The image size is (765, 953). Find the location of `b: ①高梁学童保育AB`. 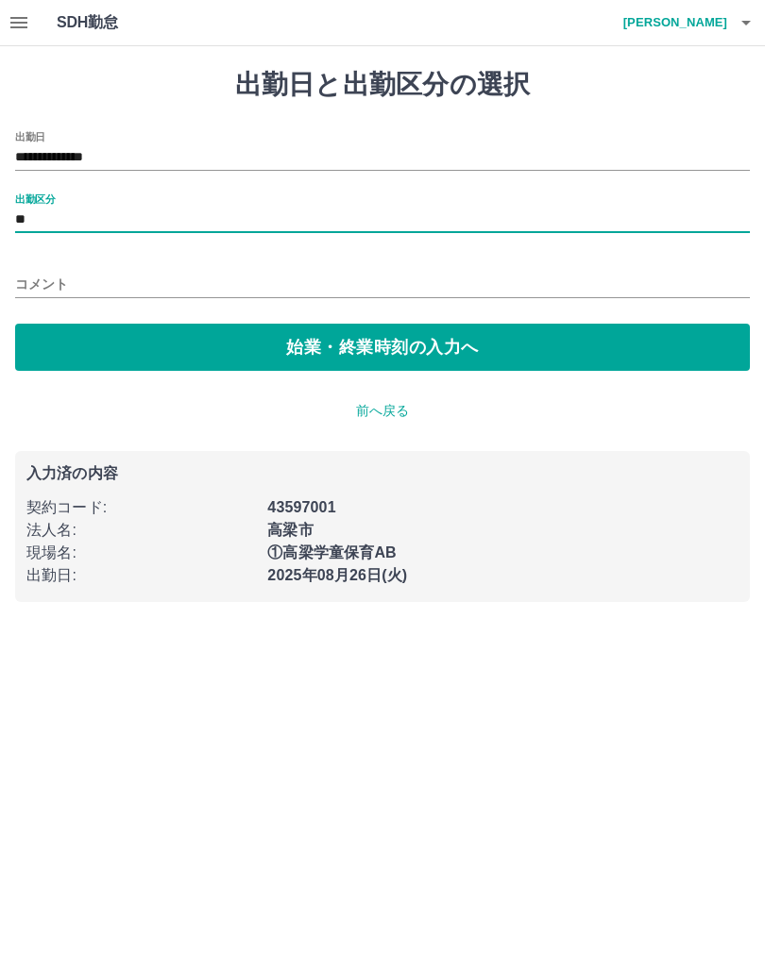

b: ①高梁学童保育AB is located at coordinates (331, 552).